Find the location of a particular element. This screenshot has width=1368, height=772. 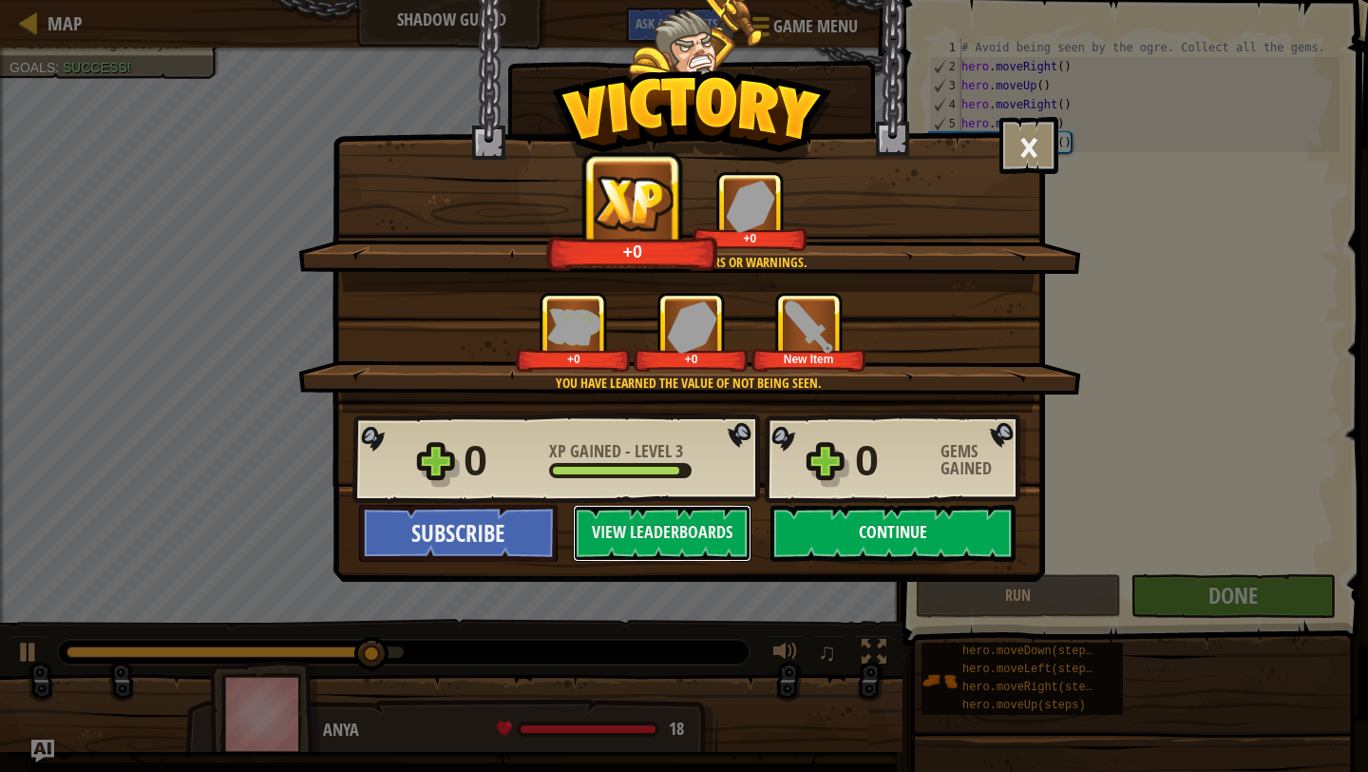

div: Clean code: no code errors or warnings. is located at coordinates (688, 262).